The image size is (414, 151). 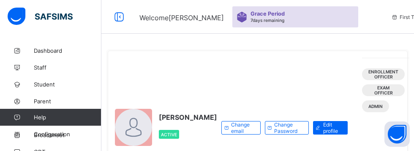 I want to click on span: Admin, so click(x=375, y=106).